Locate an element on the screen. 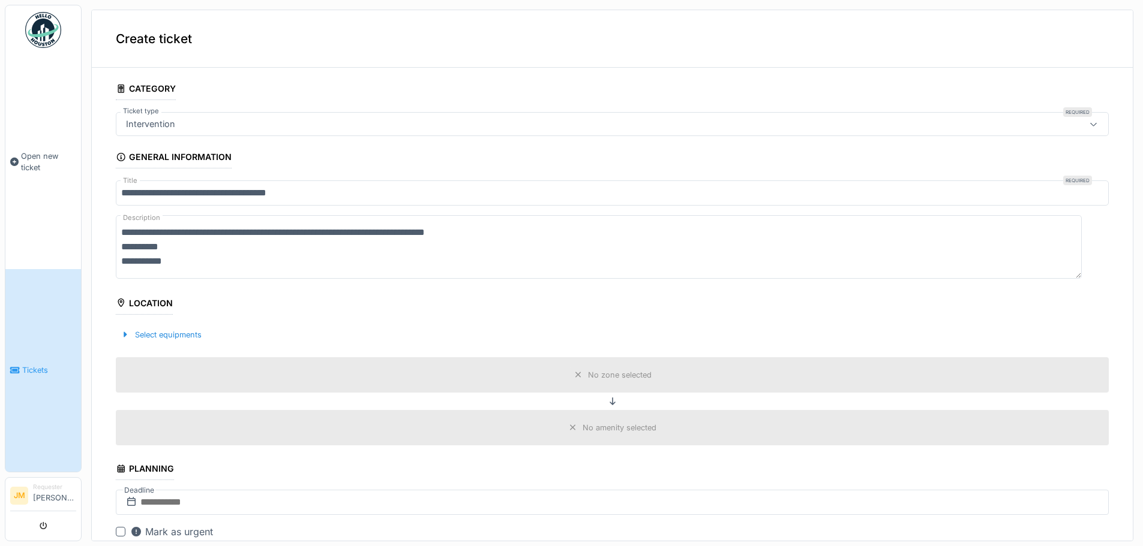 The height and width of the screenshot is (546, 1143). div: Intervention is located at coordinates (151, 124).